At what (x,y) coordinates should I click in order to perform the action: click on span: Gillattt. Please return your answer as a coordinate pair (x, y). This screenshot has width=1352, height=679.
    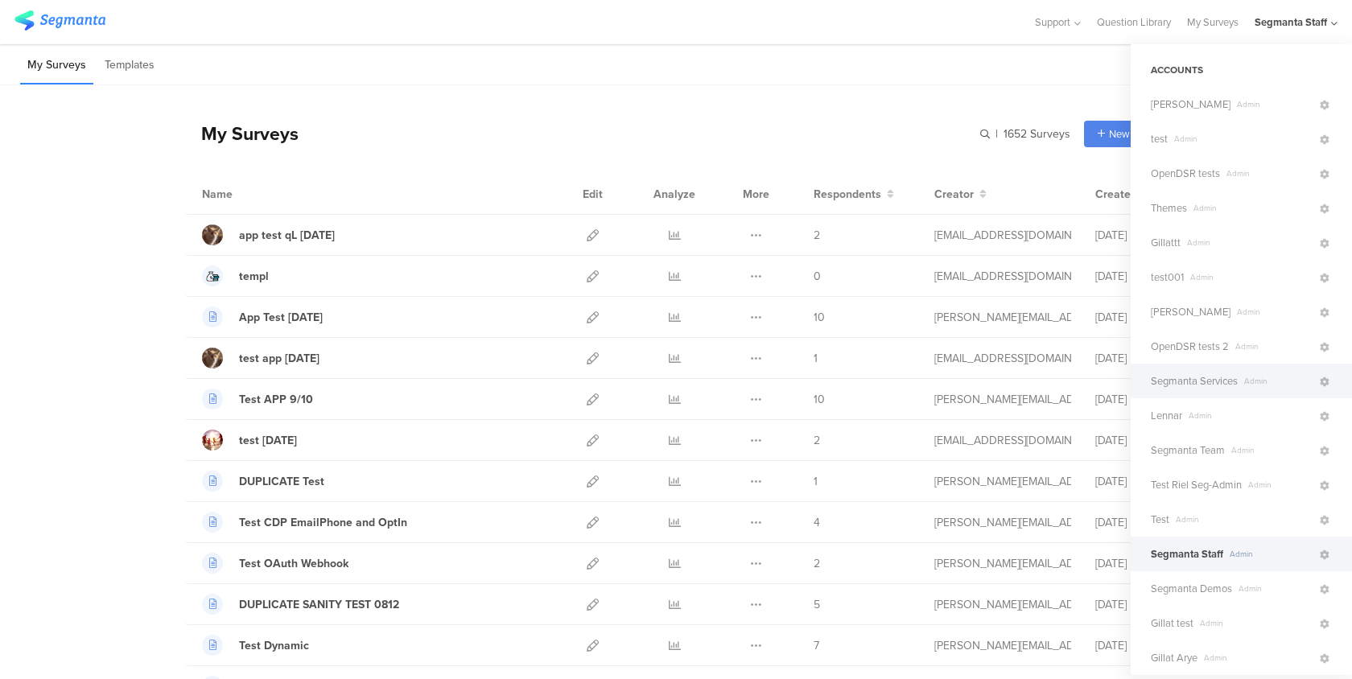
    Looking at the image, I should click on (1165, 242).